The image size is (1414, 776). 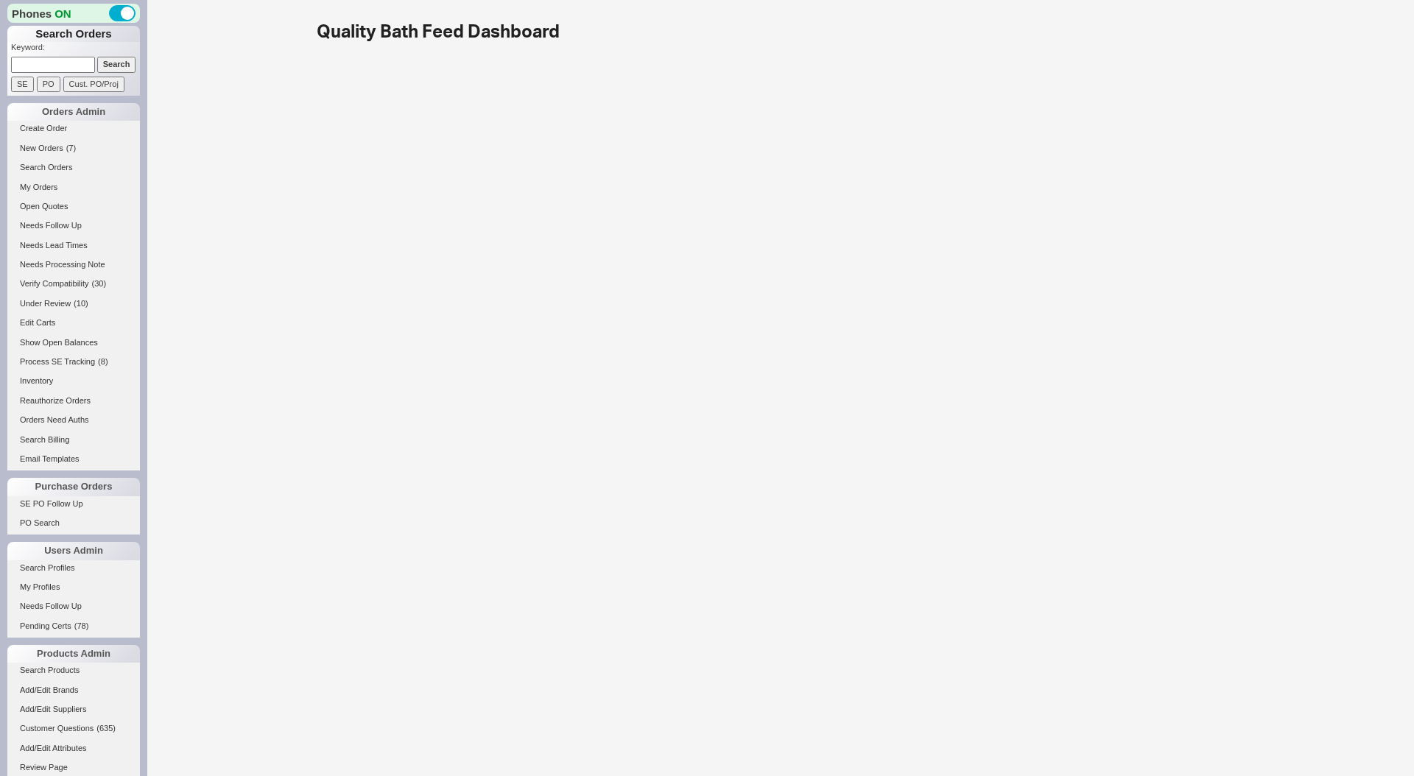 I want to click on input: PO, so click(x=49, y=84).